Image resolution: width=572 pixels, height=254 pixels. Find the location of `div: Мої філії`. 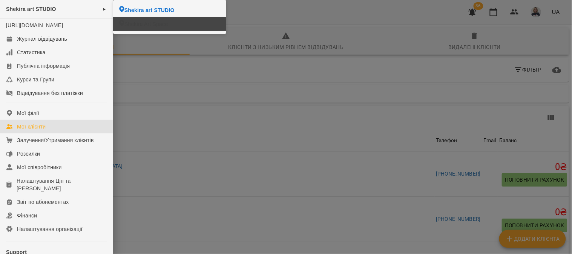

div: Мої філії is located at coordinates (28, 113).